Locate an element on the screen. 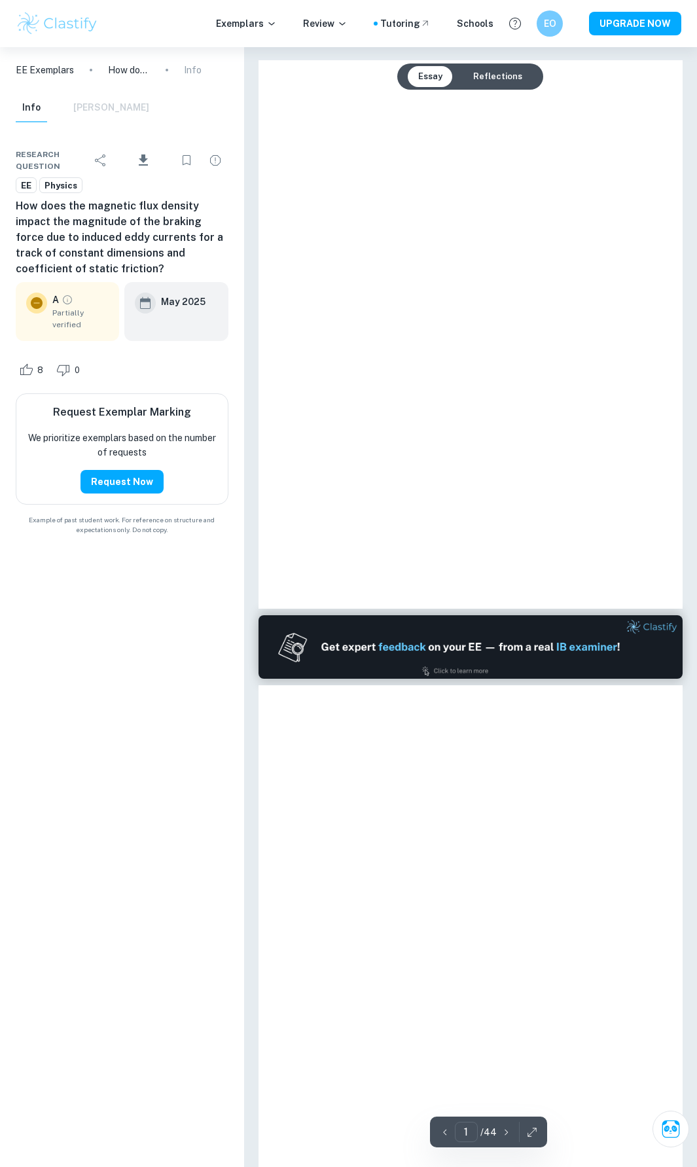 This screenshot has width=697, height=1167. span: 8 is located at coordinates (40, 370).